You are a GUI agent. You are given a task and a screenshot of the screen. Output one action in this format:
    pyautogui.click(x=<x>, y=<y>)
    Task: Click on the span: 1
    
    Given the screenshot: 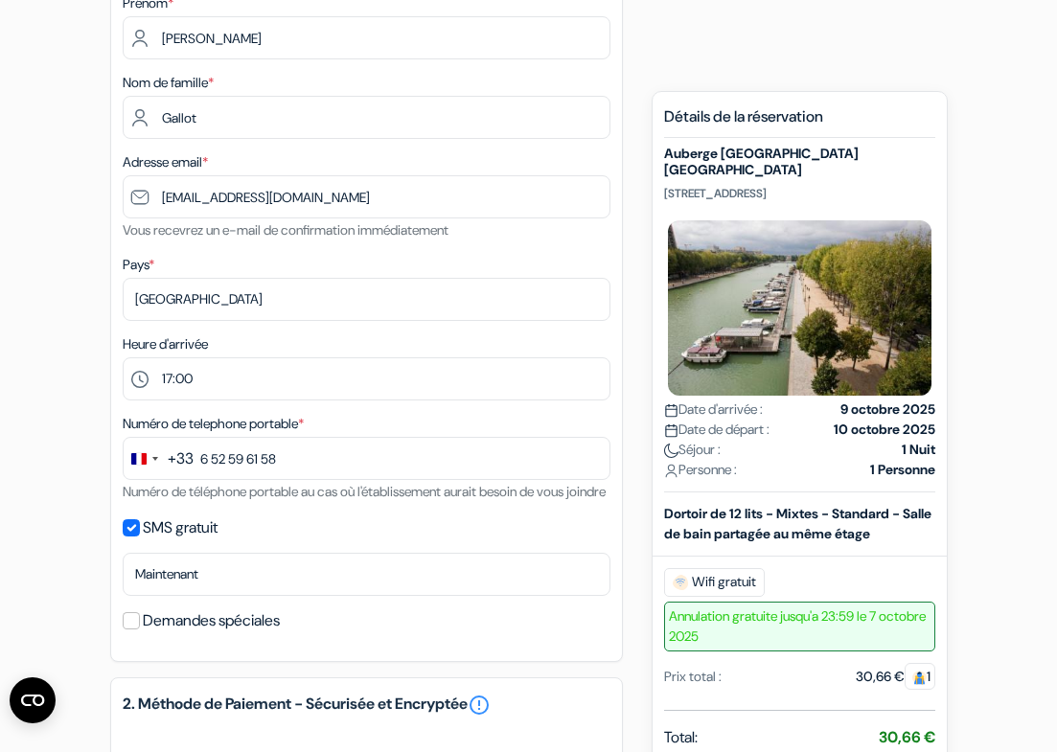 What is the action you would take?
    pyautogui.click(x=920, y=676)
    